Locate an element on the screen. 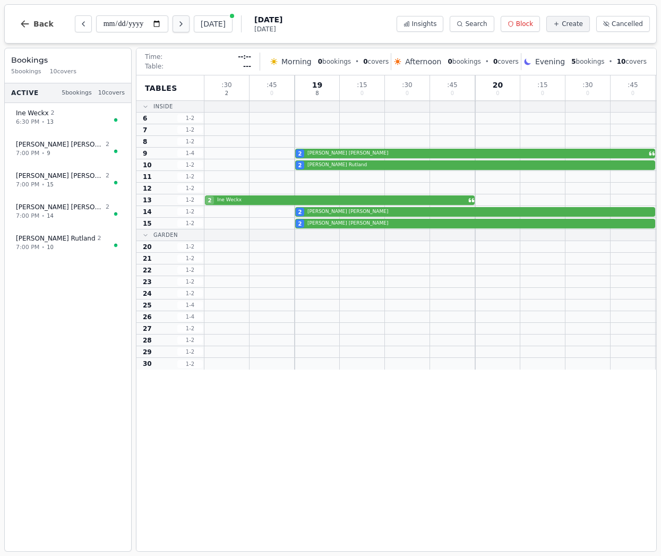  span: : 15 is located at coordinates (542, 85).